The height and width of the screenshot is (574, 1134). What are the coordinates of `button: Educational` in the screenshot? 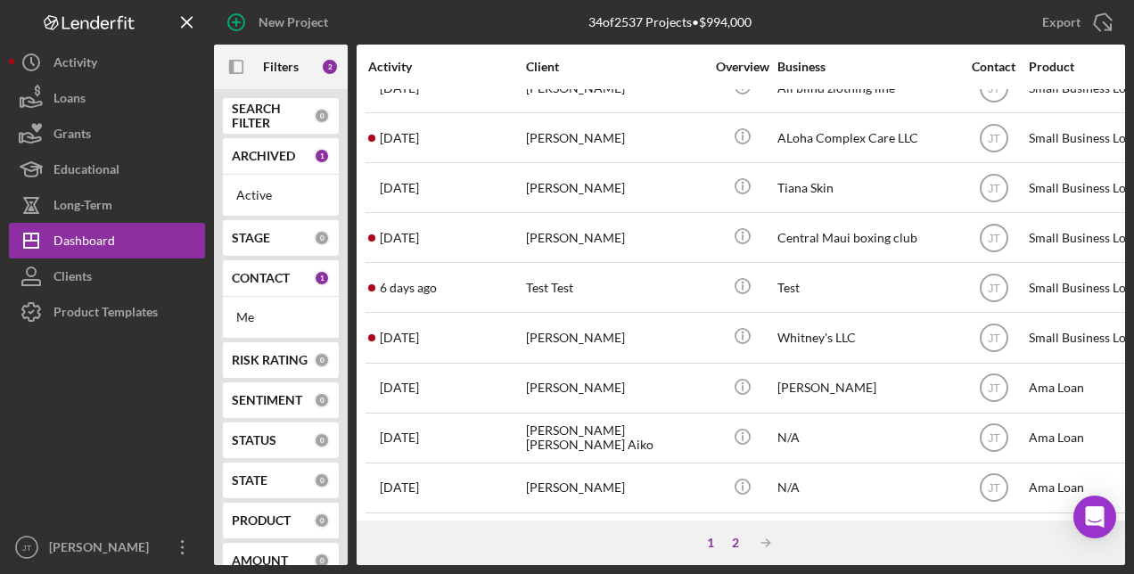 It's located at (107, 169).